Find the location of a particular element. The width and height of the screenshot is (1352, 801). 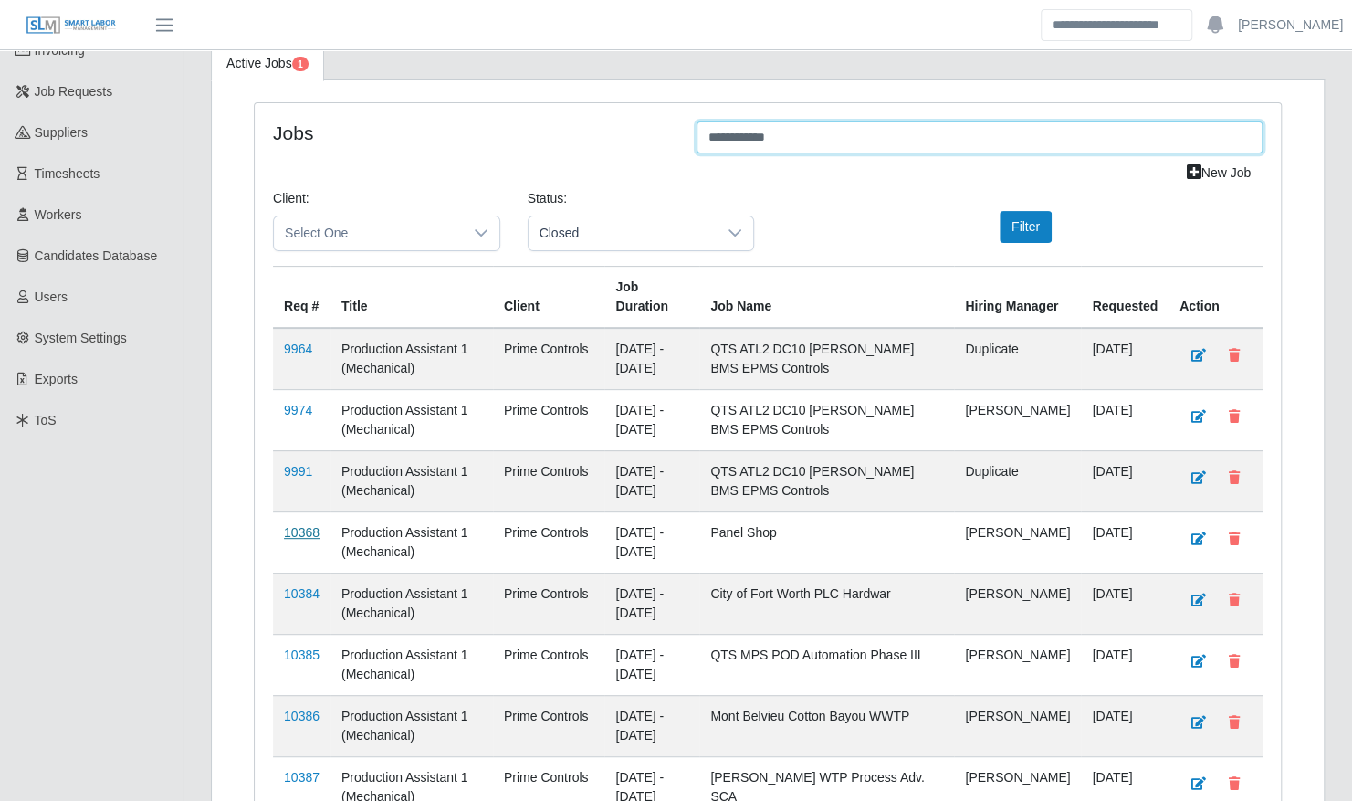

span: Users is located at coordinates (51, 297).